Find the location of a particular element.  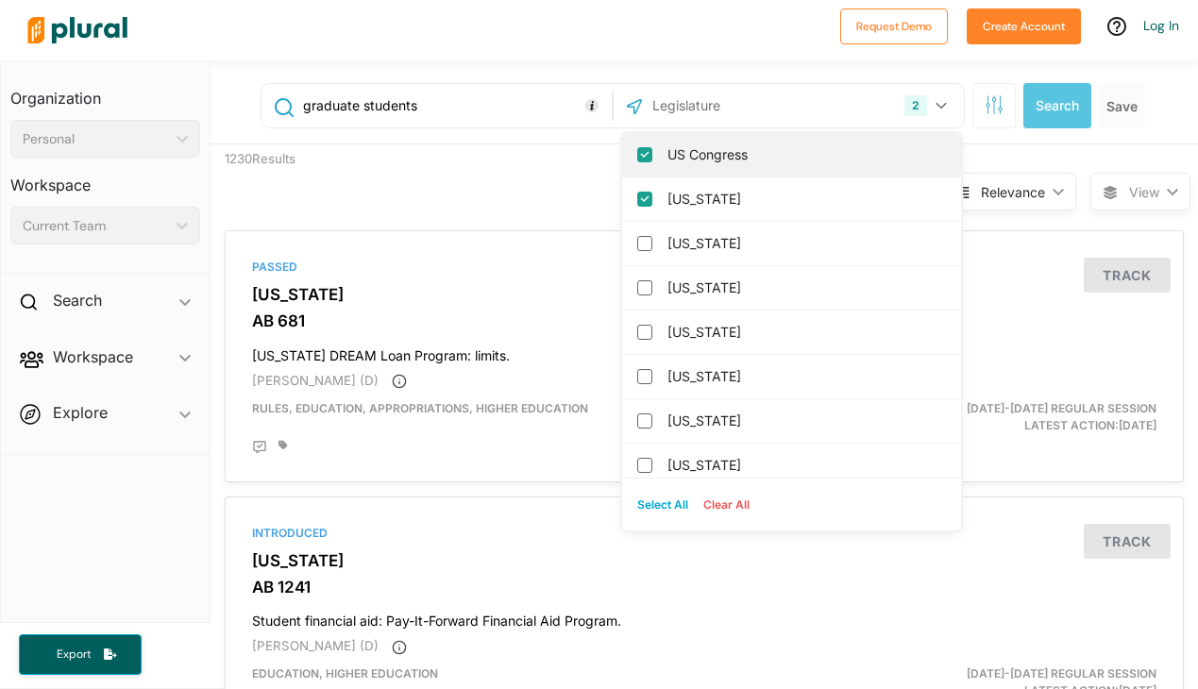

button: Create Account is located at coordinates (1023, 26).